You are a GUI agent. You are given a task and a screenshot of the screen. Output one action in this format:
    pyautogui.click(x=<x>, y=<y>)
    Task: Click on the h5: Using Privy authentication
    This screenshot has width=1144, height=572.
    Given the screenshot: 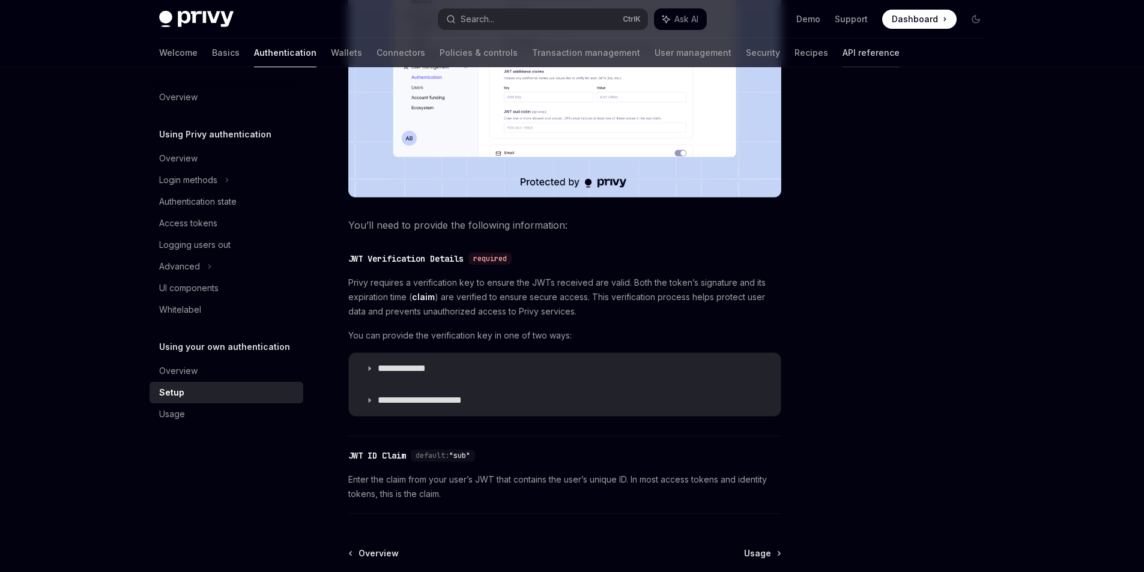 What is the action you would take?
    pyautogui.click(x=215, y=134)
    